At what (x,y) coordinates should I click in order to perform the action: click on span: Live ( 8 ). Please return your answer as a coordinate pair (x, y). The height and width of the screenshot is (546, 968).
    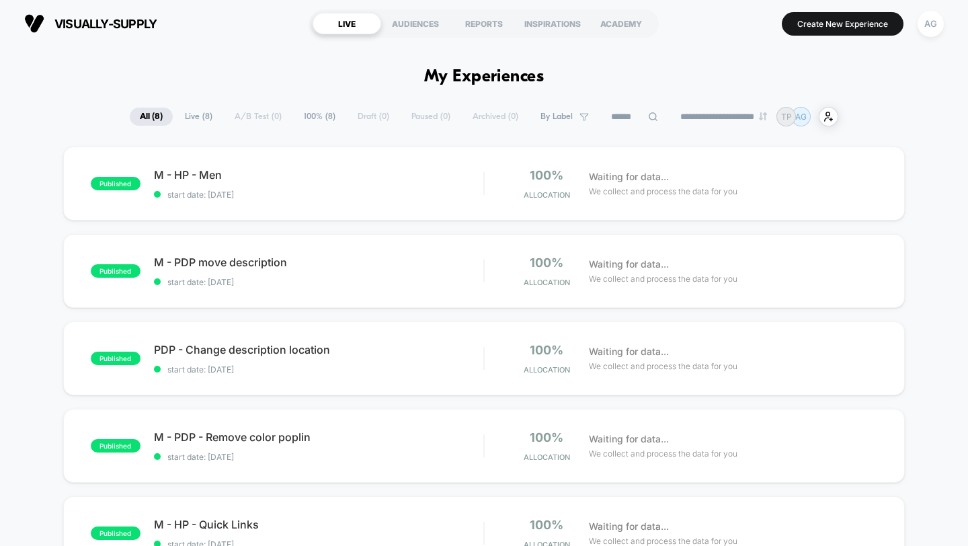
    Looking at the image, I should click on (198, 116).